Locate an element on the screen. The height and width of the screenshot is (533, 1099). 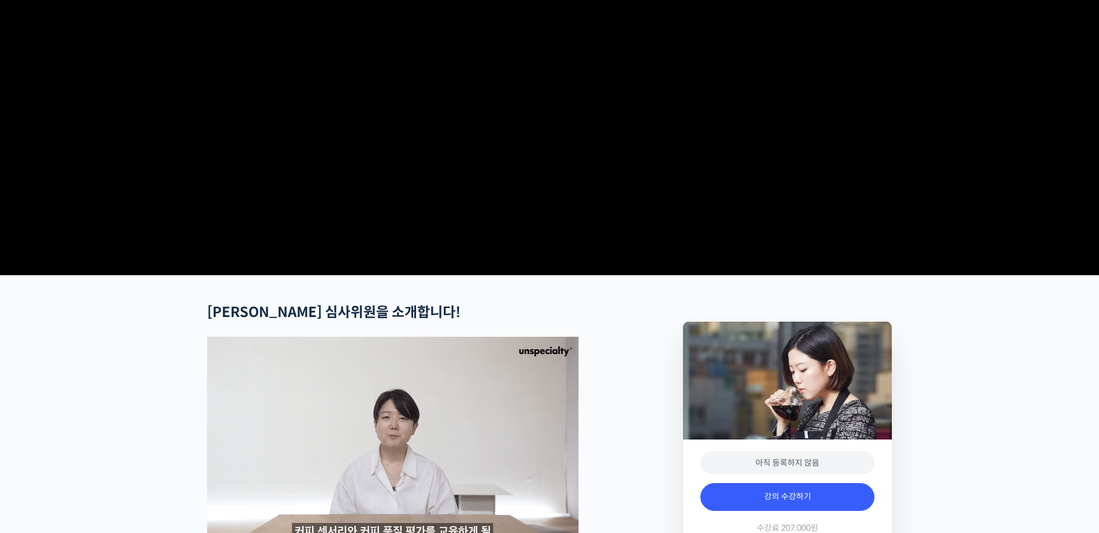
a: 강의 수강하기 is located at coordinates (787, 497).